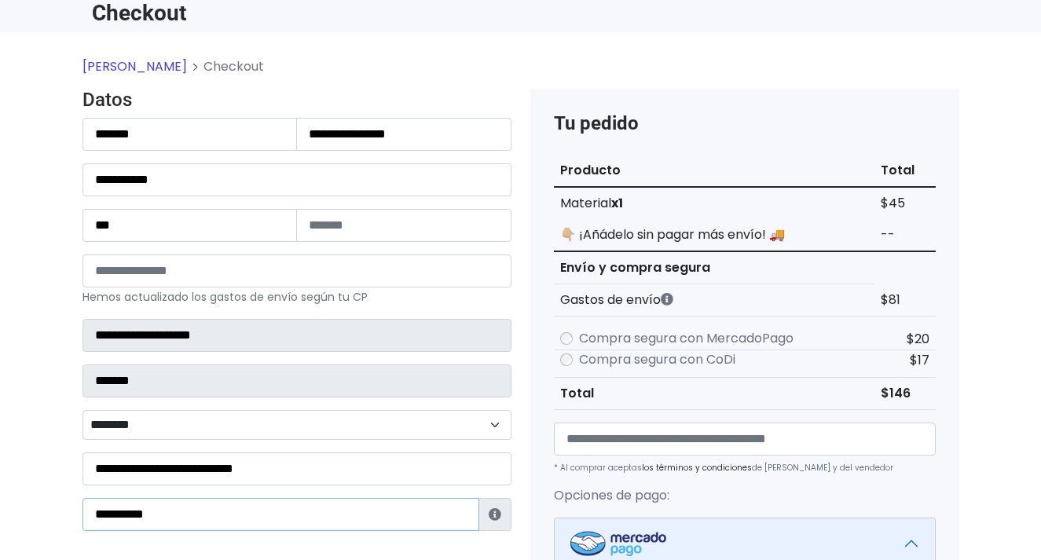 Image resolution: width=1041 pixels, height=560 pixels. What do you see at coordinates (667, 299) in the screenshot?
I see `i: Los gastos de envío dependen de códigos postales. ¡Te puedes llevar más productos en un solo envío !` at bounding box center [667, 299].